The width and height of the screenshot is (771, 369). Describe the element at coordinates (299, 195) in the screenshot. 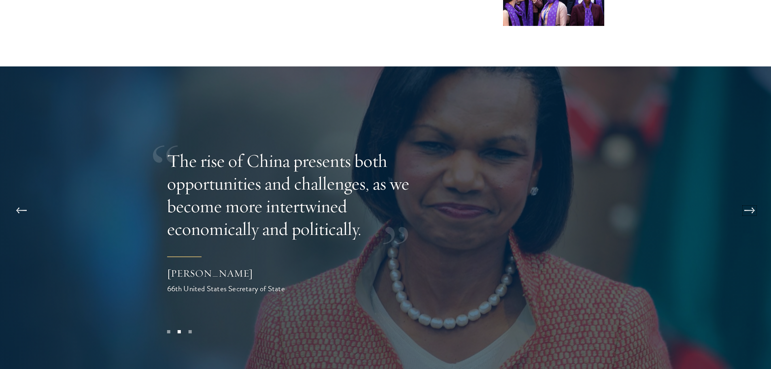

I see `p: The rise of China presents both opportunities and challenges, as we become more intertwined econo...` at that location.